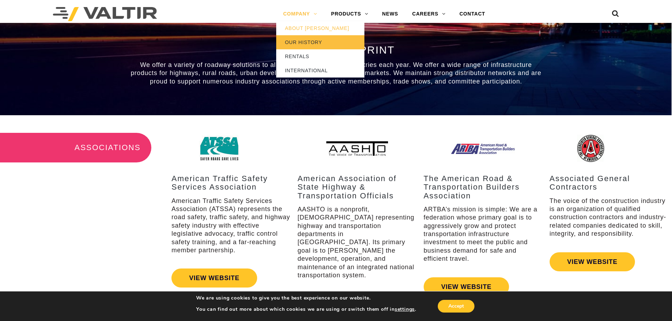 The image size is (672, 321). Describe the element at coordinates (456, 306) in the screenshot. I see `button: Accept` at that location.